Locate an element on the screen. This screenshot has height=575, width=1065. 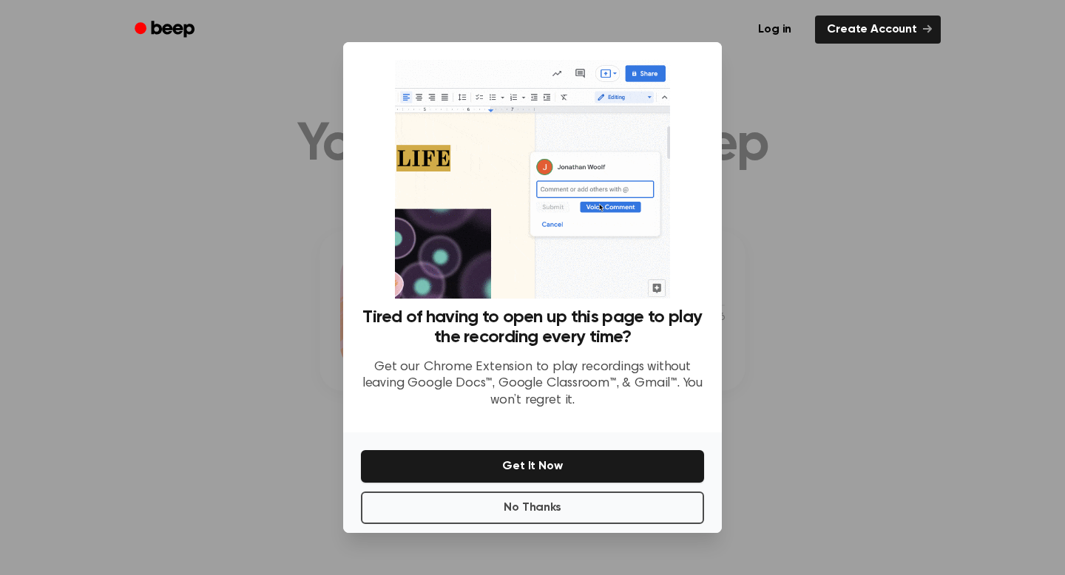
p: Get our Chrome Extension to play recordings without leaving Google Docs™, Google Classroom™, & Gm... is located at coordinates (532, 384).